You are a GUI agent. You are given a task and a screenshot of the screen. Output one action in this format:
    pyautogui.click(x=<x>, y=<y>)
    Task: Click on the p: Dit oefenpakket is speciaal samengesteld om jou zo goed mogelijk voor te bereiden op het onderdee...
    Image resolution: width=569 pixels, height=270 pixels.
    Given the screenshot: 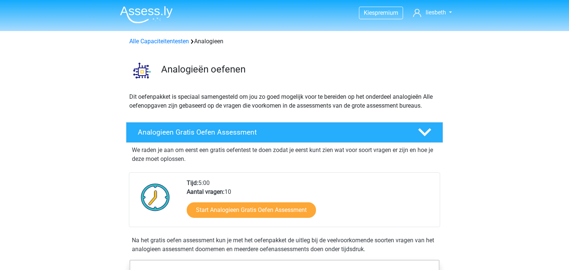 What is the action you would take?
    pyautogui.click(x=284, y=101)
    